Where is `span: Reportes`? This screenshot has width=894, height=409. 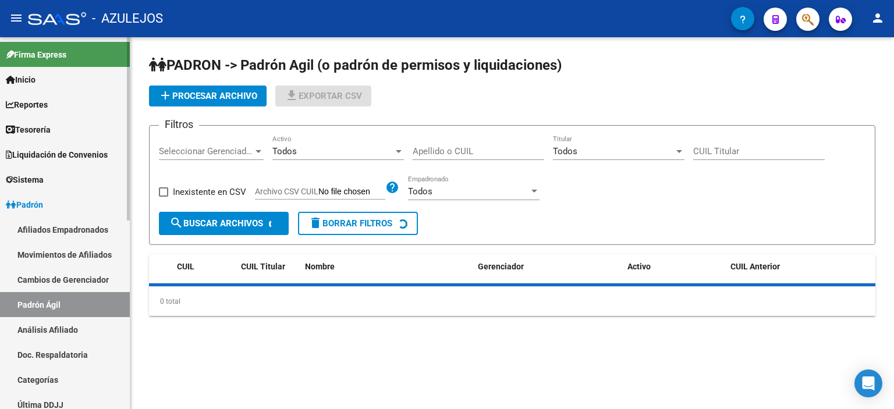 span: Reportes is located at coordinates (27, 105).